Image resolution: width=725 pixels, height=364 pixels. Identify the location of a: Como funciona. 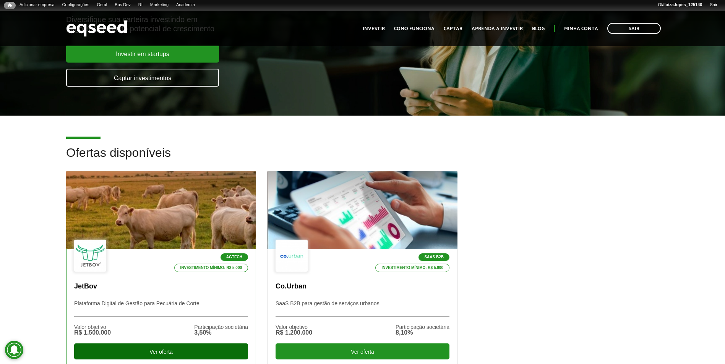
(414, 29).